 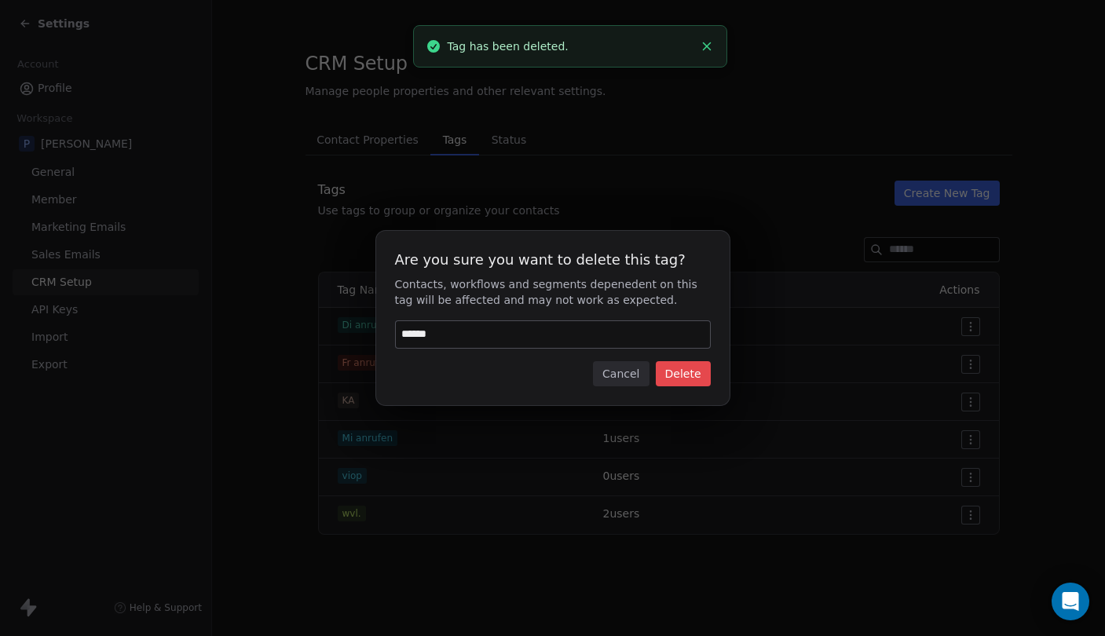 What do you see at coordinates (553, 260) in the screenshot?
I see `span: Are you sure you want to delete this tag?` at bounding box center [553, 260].